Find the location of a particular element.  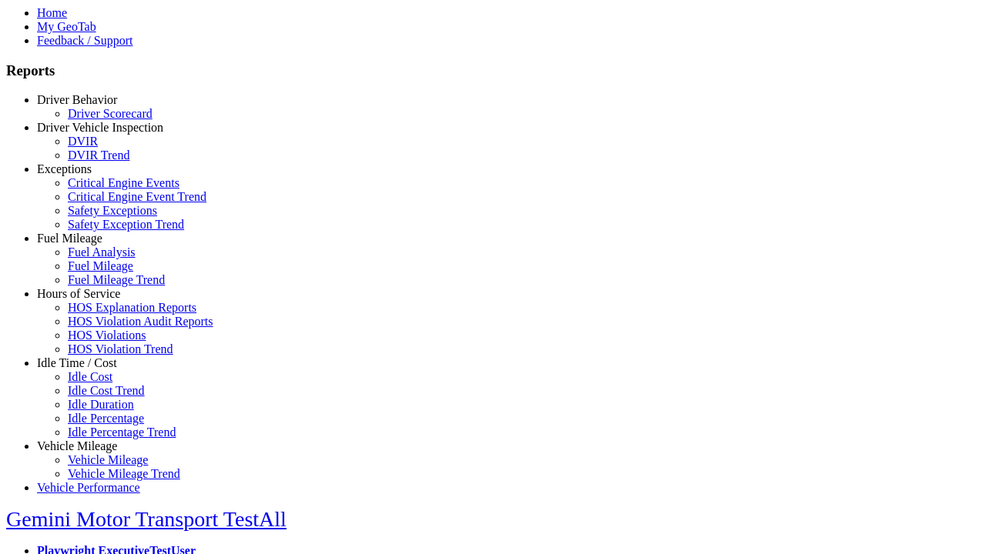

a: Hours of Service is located at coordinates (79, 293).